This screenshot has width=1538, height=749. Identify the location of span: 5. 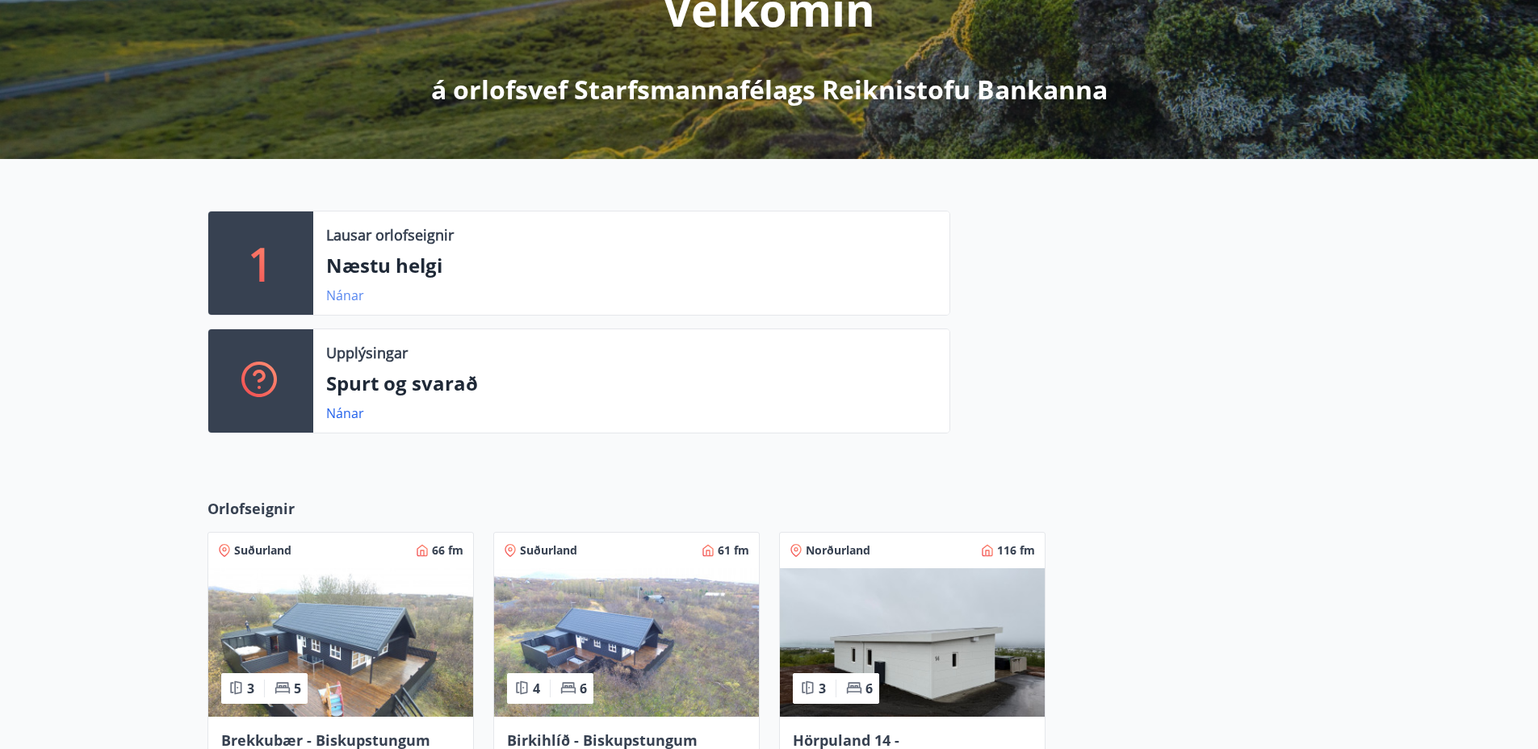
(297, 689).